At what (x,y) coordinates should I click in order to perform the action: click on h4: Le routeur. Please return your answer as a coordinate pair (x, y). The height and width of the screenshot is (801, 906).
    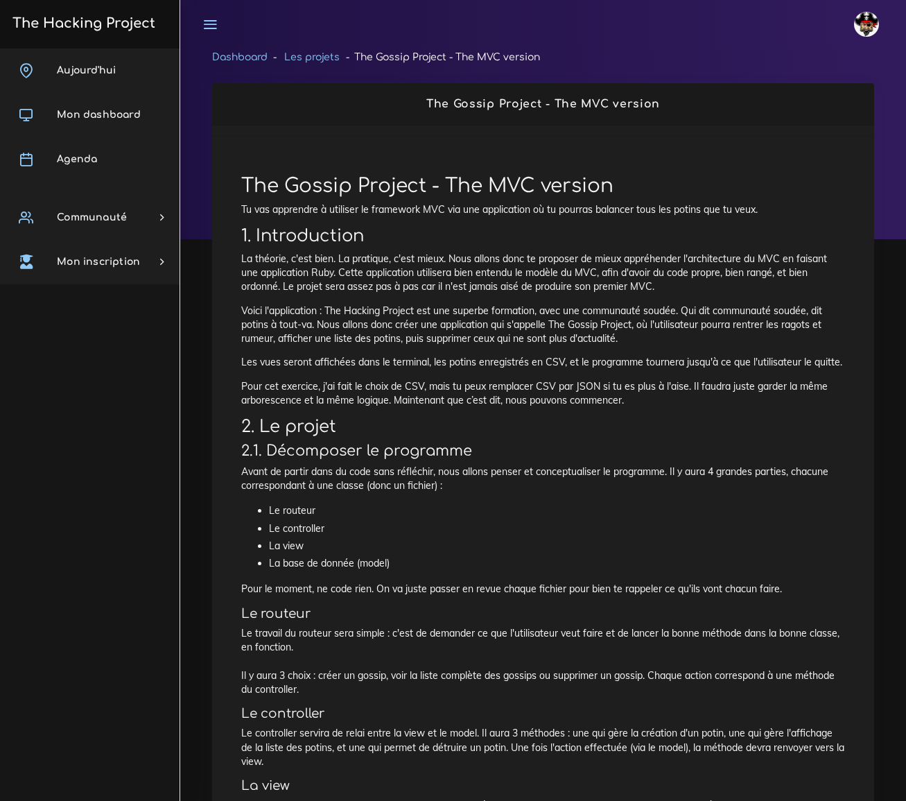
    Looking at the image, I should click on (543, 614).